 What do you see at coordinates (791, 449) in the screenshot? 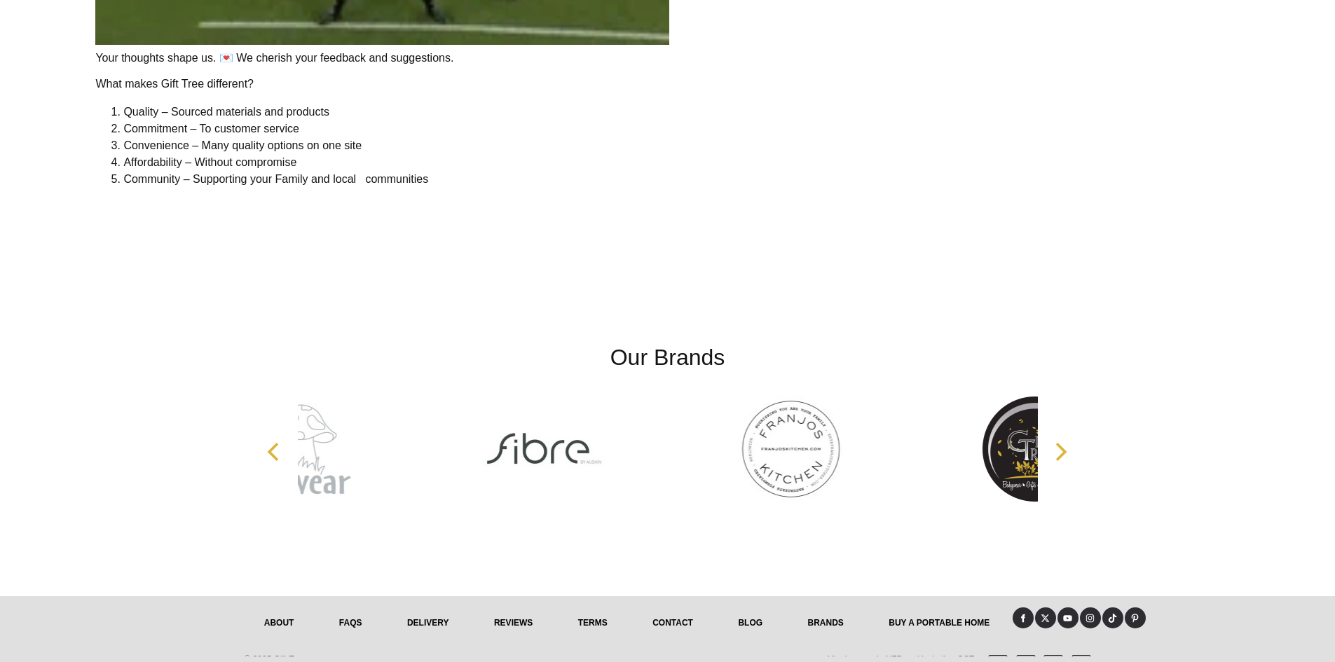
I see `img: Franjos Kitchen` at bounding box center [791, 449].